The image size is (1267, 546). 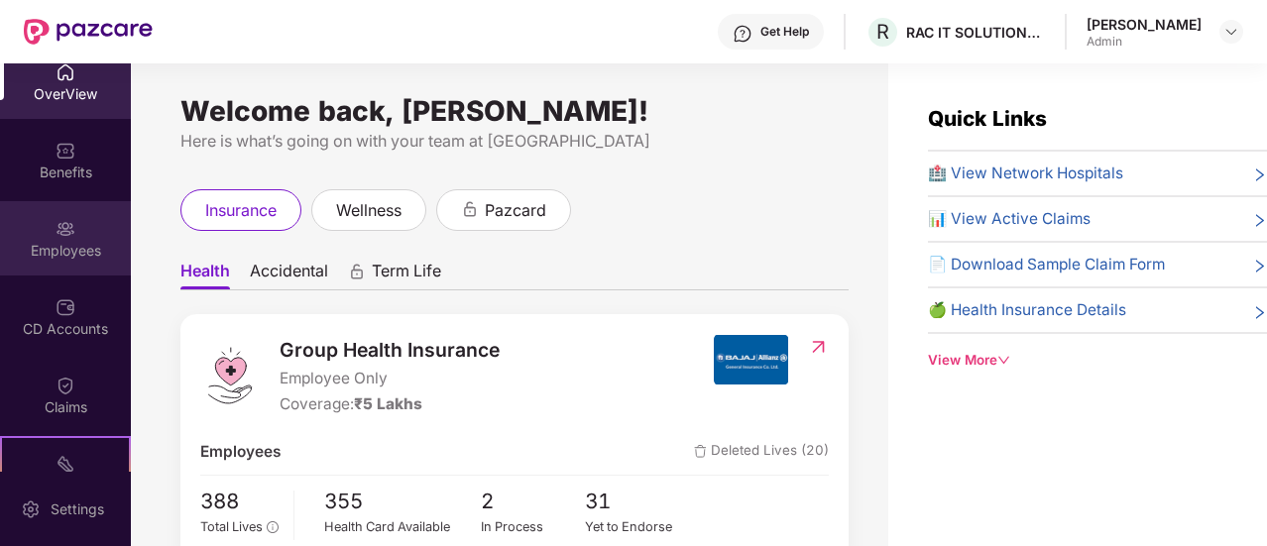 What do you see at coordinates (390, 379) in the screenshot?
I see `span: Employee Only` at bounding box center [390, 379].